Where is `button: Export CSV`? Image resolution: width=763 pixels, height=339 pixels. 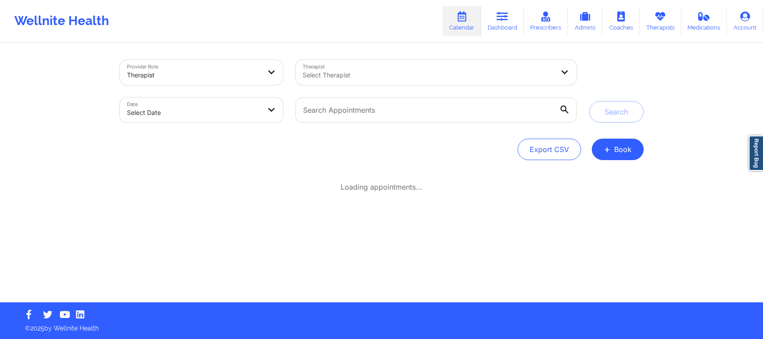 button: Export CSV is located at coordinates (550, 149).